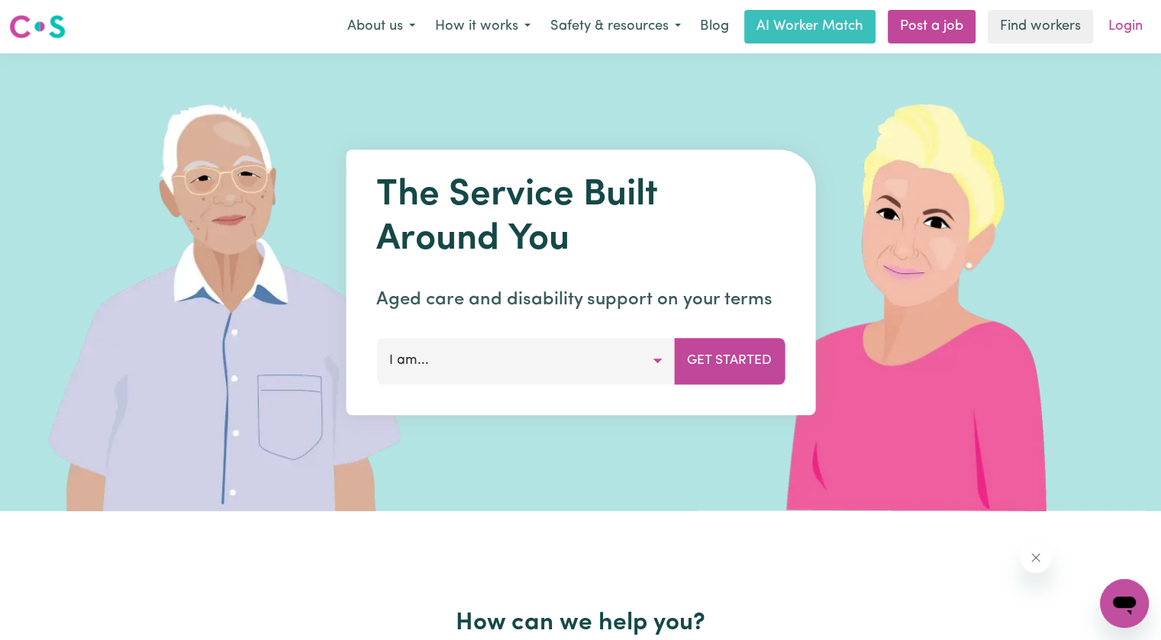 Image resolution: width=1161 pixels, height=640 pixels. What do you see at coordinates (615, 27) in the screenshot?
I see `button: Safety & resources` at bounding box center [615, 27].